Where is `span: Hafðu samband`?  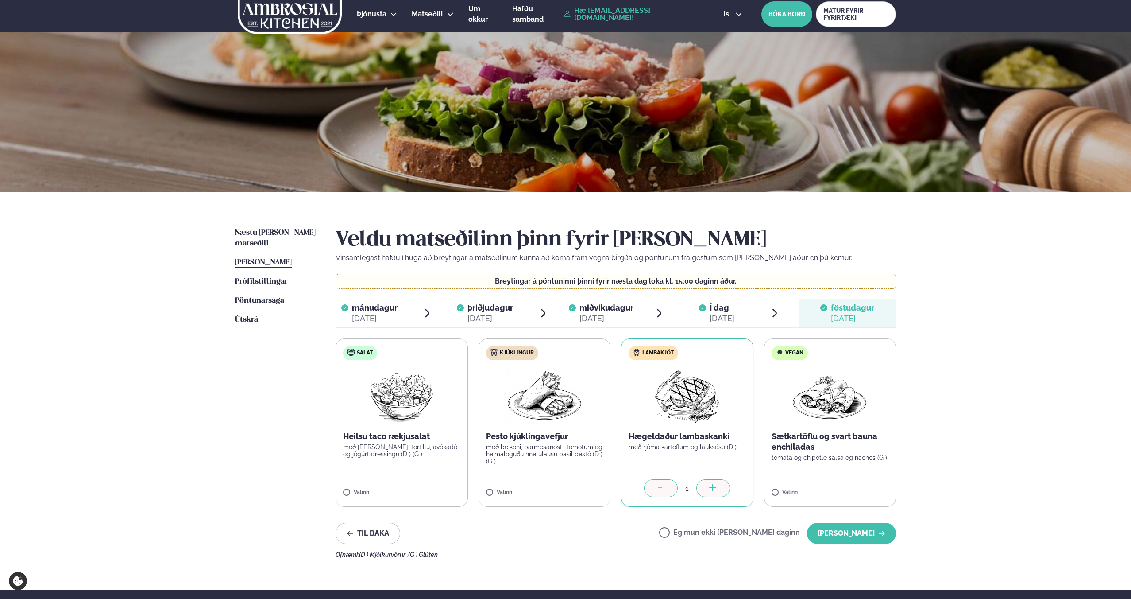 span: Hafðu samband is located at coordinates (528, 14).